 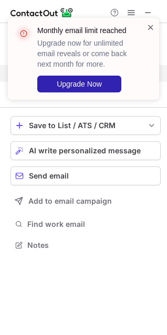 What do you see at coordinates (79, 84) in the screenshot?
I see `button: Upgrade Now` at bounding box center [79, 84].